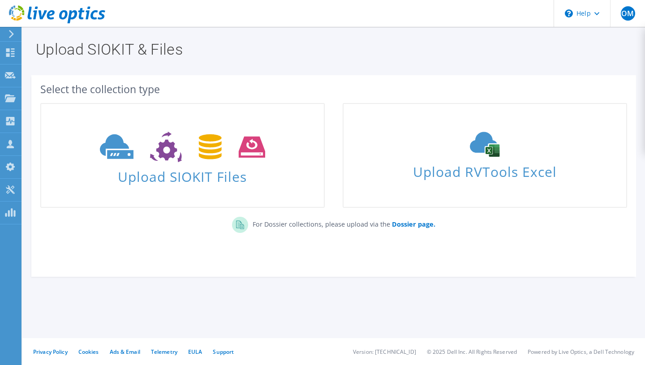 This screenshot has width=645, height=365. I want to click on a: Telemetry, so click(164, 352).